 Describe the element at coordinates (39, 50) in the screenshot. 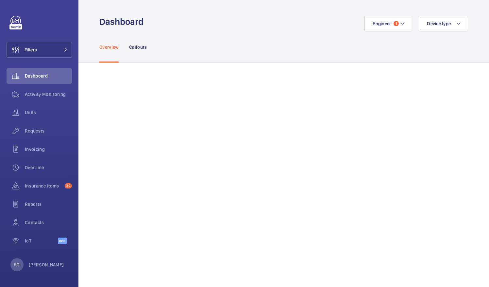

I see `button: Filters` at that location.